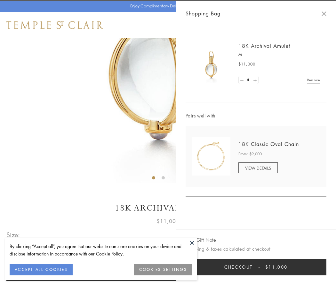  Describe the element at coordinates (256, 115) in the screenshot. I see `span: Pairs well with` at that location.